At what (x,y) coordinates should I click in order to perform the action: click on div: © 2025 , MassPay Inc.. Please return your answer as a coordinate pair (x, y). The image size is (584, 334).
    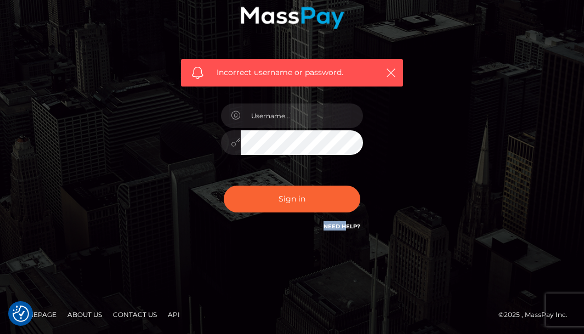
    Looking at the image, I should click on (537, 315).